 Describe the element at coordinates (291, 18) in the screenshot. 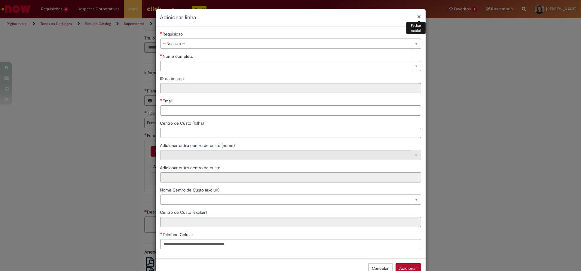

I see `h2: Adicionar linha` at that location.